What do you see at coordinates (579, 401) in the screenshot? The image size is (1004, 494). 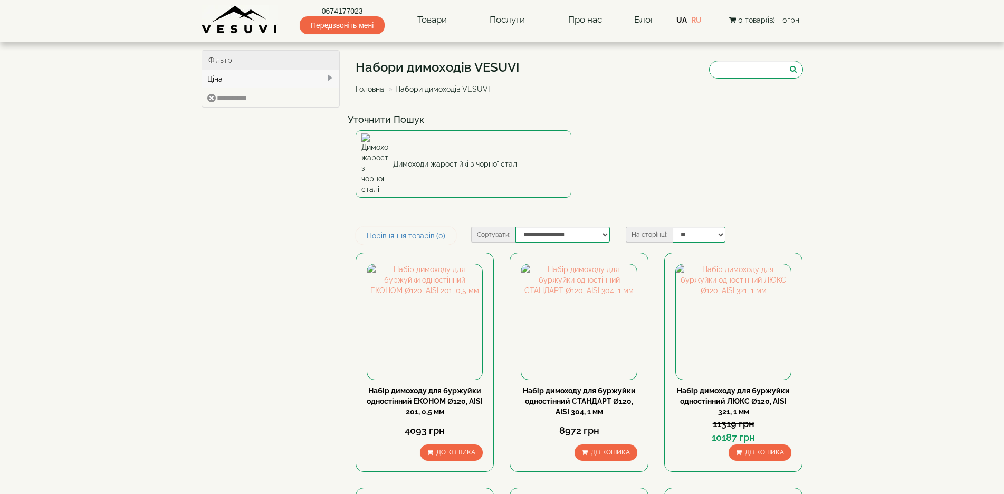 I see `a: Набір димоходу для буржуйки одностінний СТАНДАРТ Ø120, AISI 304, 1 мм` at bounding box center [579, 401].